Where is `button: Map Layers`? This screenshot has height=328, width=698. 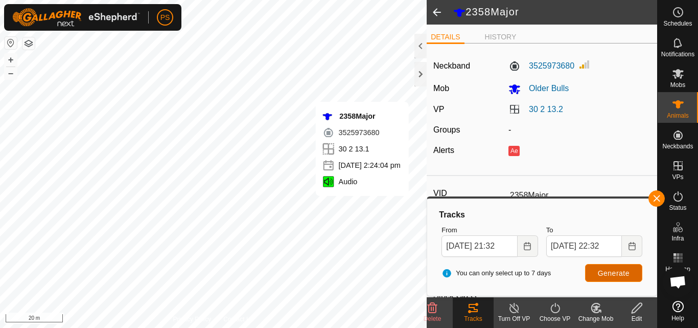
button: Map Layers is located at coordinates (29, 43).